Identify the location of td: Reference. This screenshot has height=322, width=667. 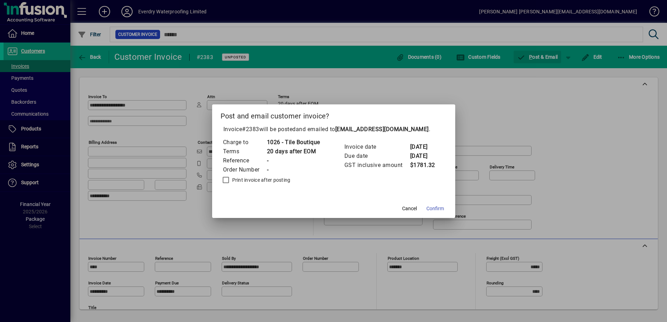
(245, 161).